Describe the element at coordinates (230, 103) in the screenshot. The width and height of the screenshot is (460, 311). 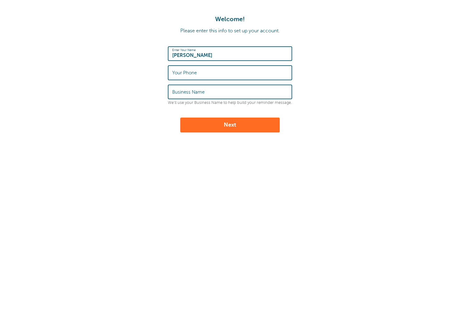
I see `p: We'll use your Business Name to help build your reminder message.` at that location.